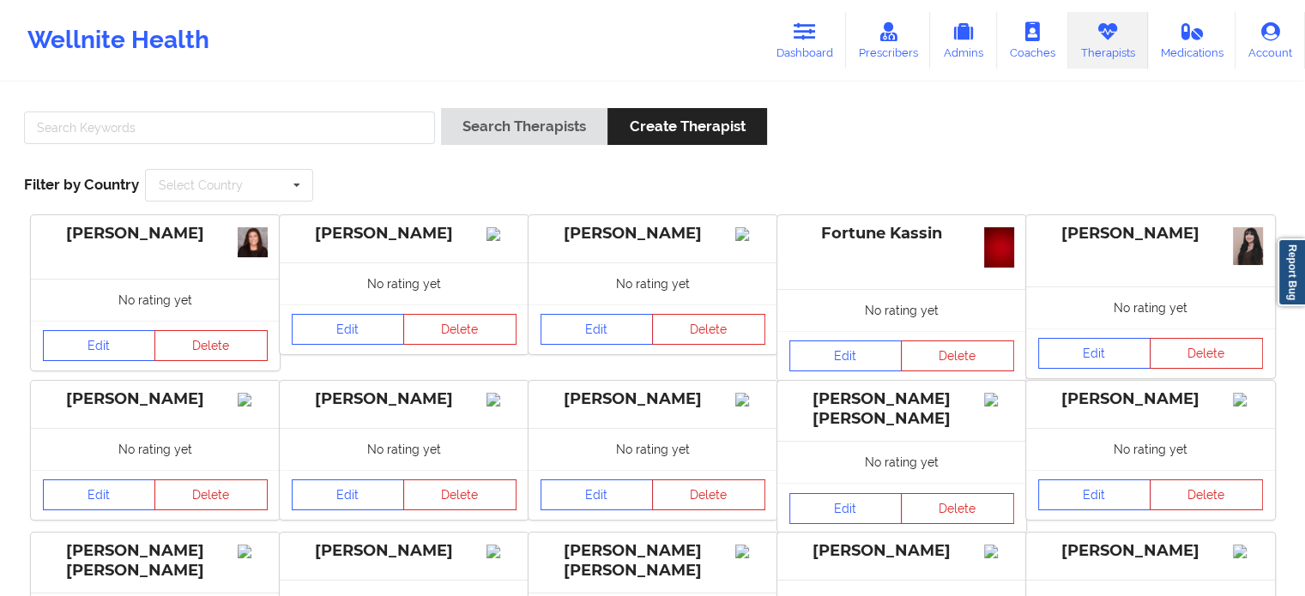 This screenshot has width=1305, height=596. I want to click on a: Therapists, so click(1108, 40).